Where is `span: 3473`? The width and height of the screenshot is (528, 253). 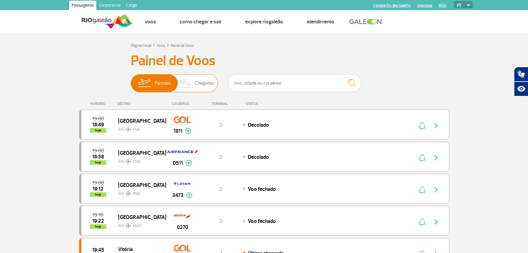
span: 3473 is located at coordinates (178, 195).